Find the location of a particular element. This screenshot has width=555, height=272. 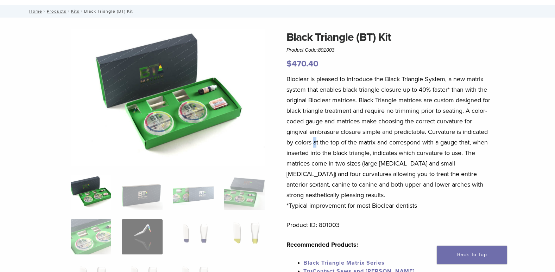

a: Products is located at coordinates (57, 11).